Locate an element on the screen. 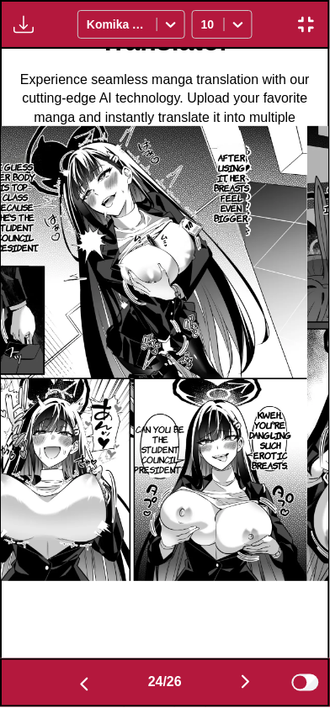  img: Previous page is located at coordinates (84, 686).